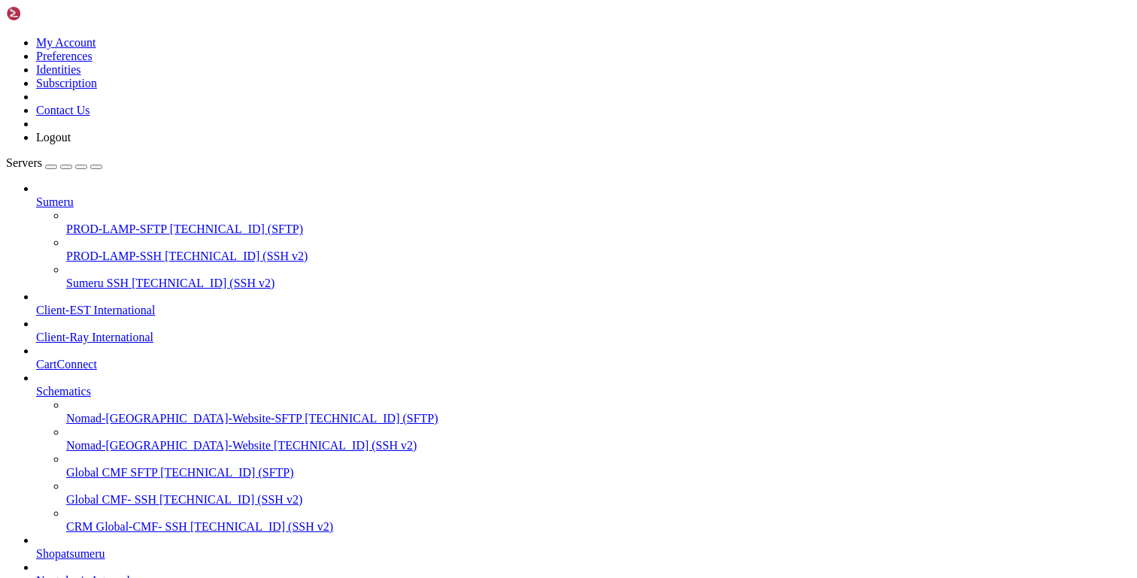 The width and height of the screenshot is (1137, 578). I want to click on a: Identities, so click(59, 69).